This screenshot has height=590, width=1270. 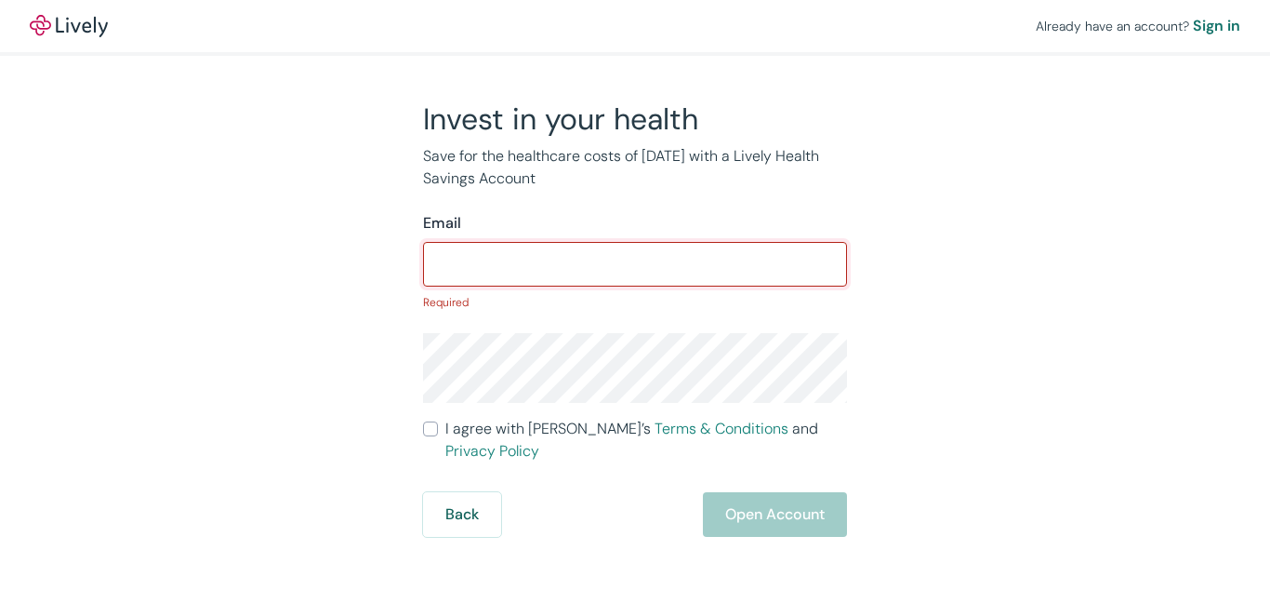 What do you see at coordinates (69, 26) in the screenshot?
I see `a: LivelyLively` at bounding box center [69, 26].